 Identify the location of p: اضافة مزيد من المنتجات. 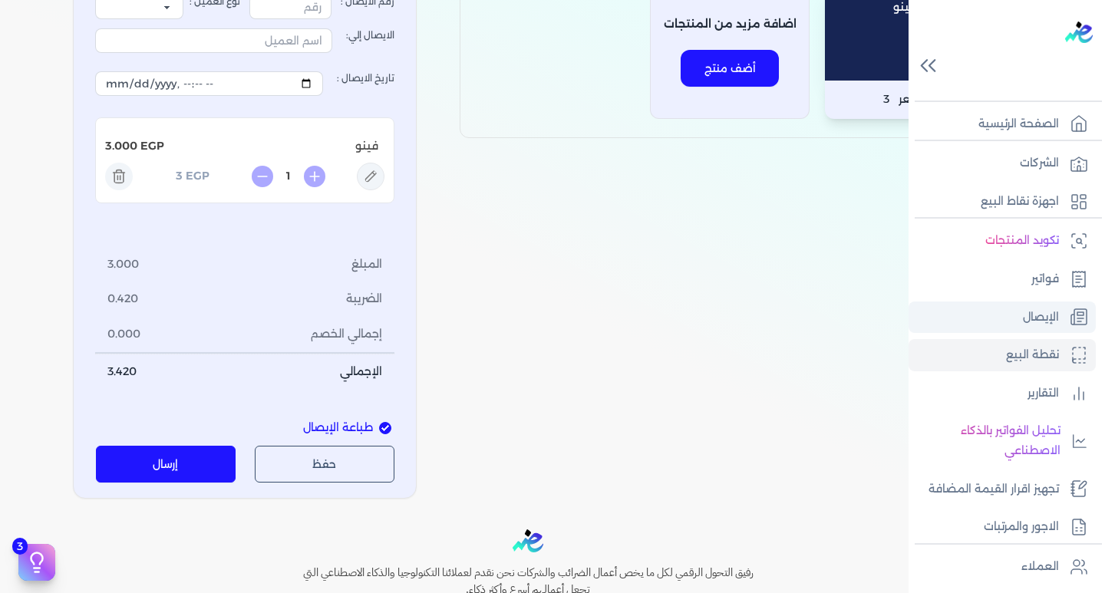
(729, 25).